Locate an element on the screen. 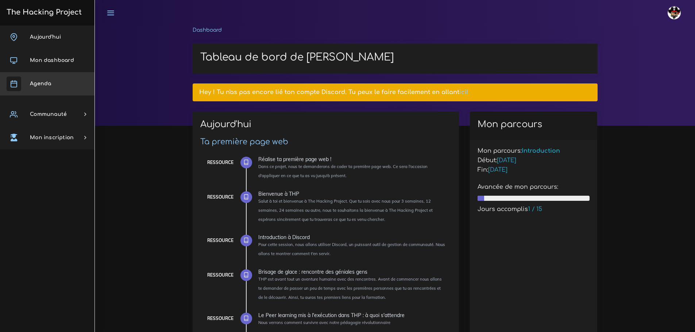 The image size is (695, 332). h3: The Hacking Project is located at coordinates (43, 12).